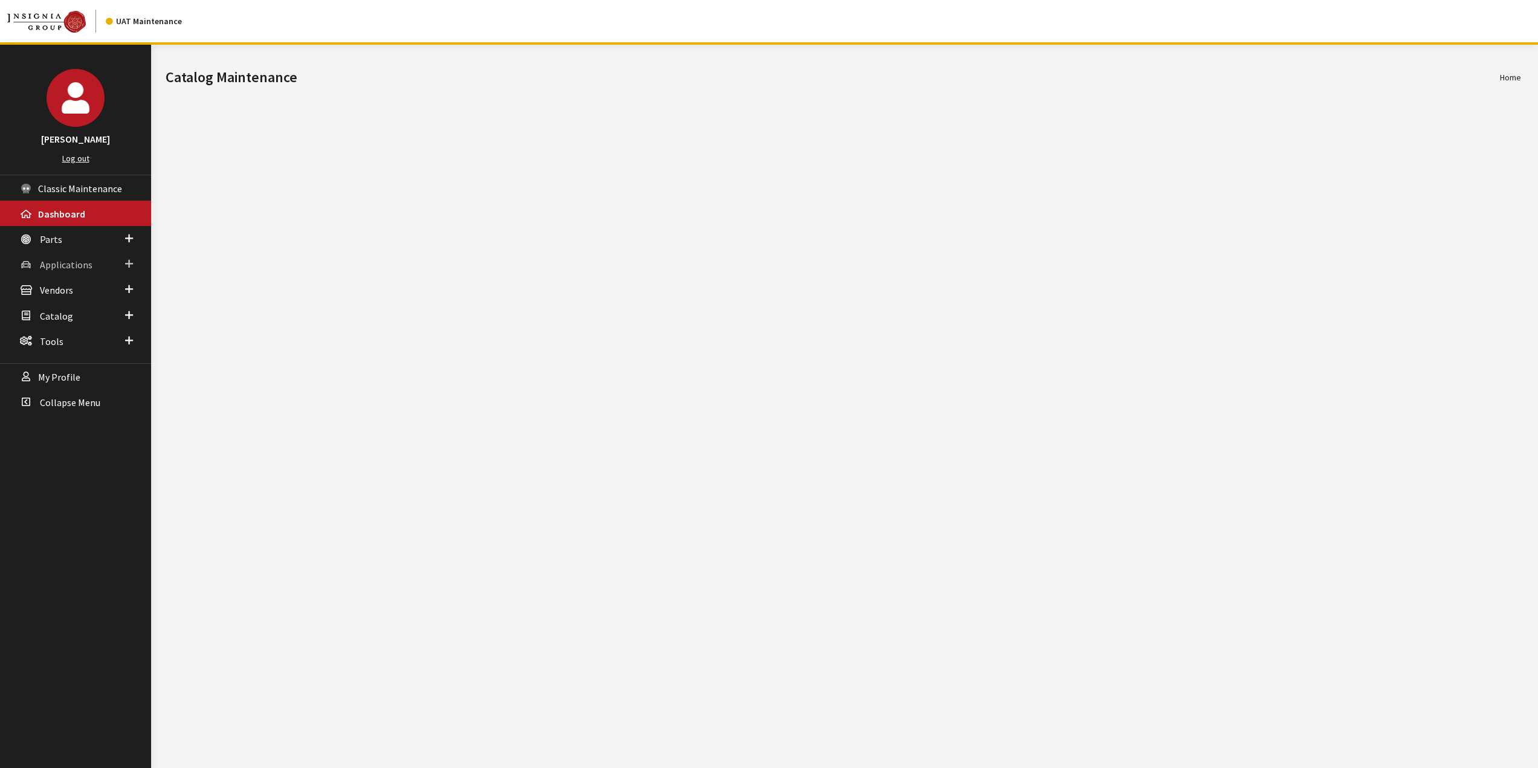 This screenshot has width=1538, height=768. I want to click on span: Catalog, so click(56, 316).